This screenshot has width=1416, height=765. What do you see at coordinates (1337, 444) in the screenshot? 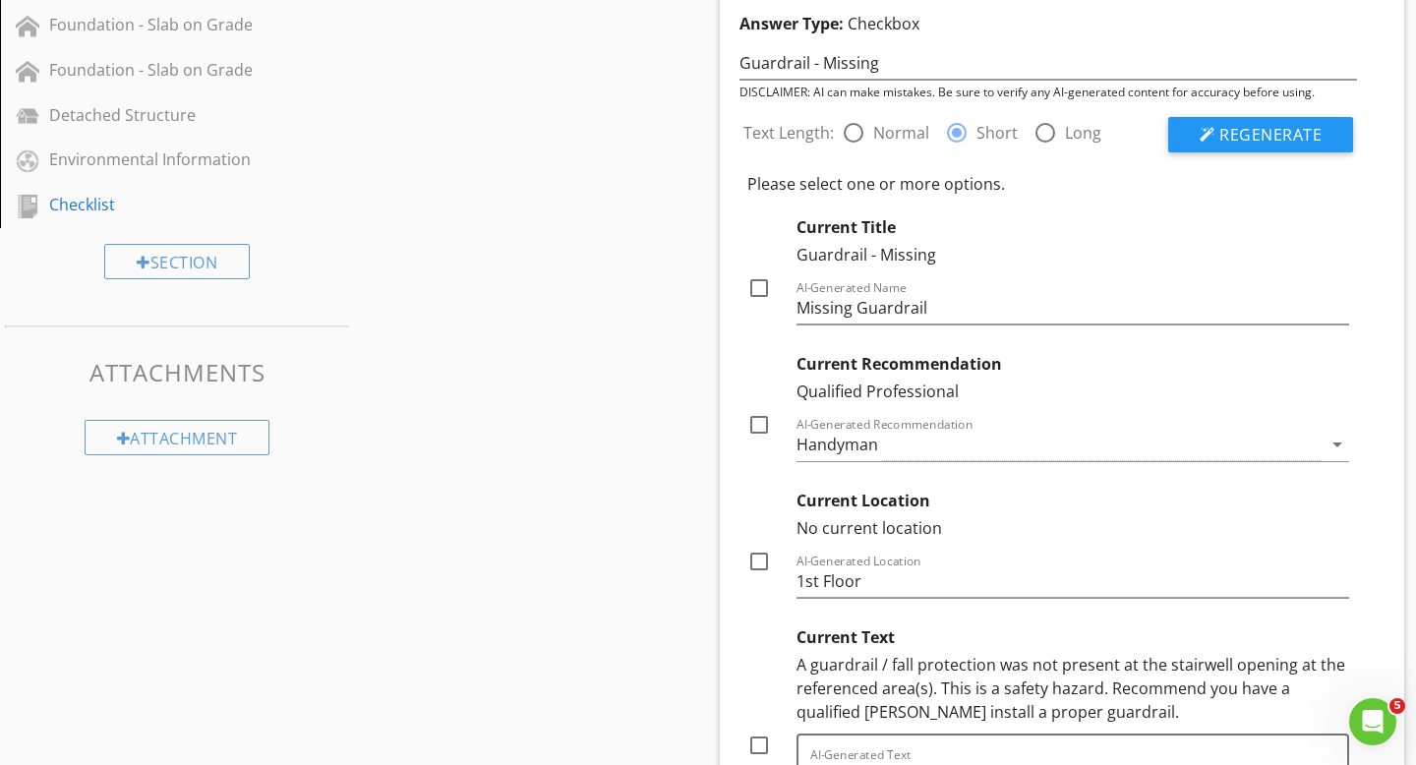
I see `i: arrow_drop_down` at bounding box center [1337, 444].